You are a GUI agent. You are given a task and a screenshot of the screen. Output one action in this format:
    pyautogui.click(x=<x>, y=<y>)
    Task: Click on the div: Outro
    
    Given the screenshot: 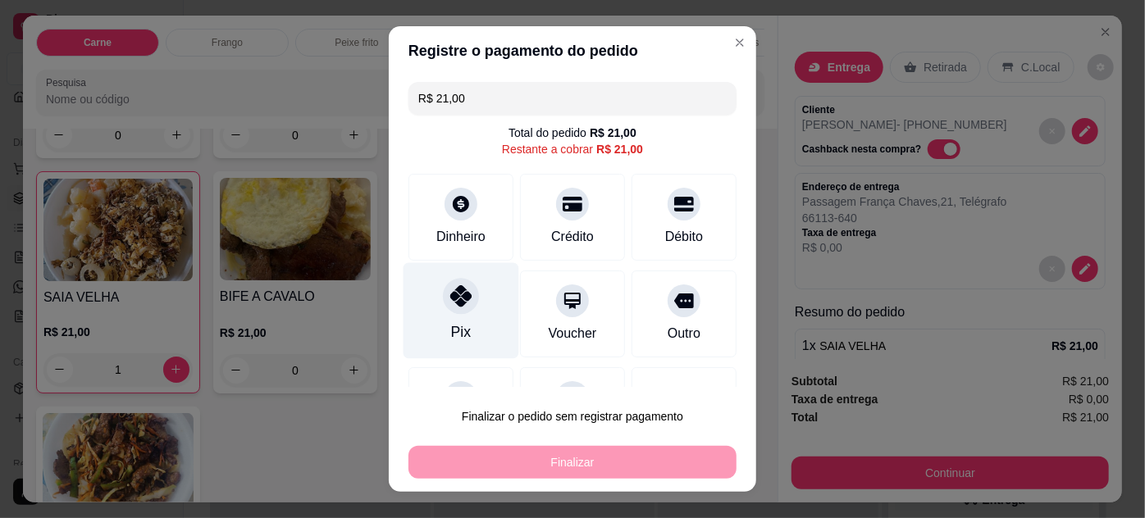 What is the action you would take?
    pyautogui.click(x=684, y=334)
    